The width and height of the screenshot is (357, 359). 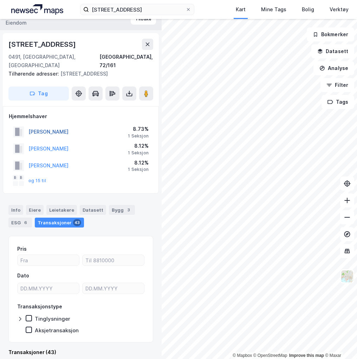 I want to click on div: Transaksjonstype, so click(x=40, y=306).